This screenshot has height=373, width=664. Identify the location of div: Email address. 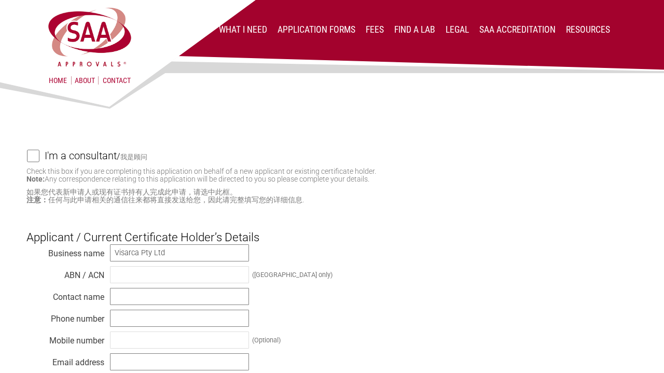
(65, 360).